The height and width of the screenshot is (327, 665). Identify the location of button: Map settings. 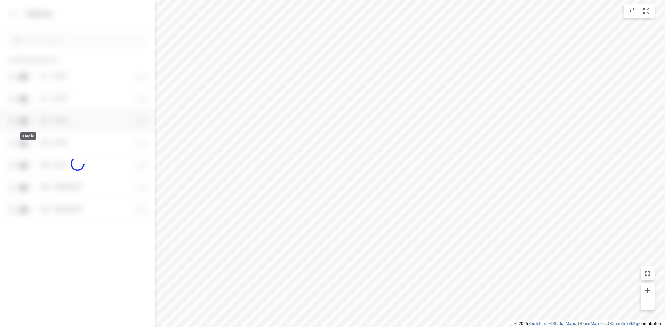
(632, 11).